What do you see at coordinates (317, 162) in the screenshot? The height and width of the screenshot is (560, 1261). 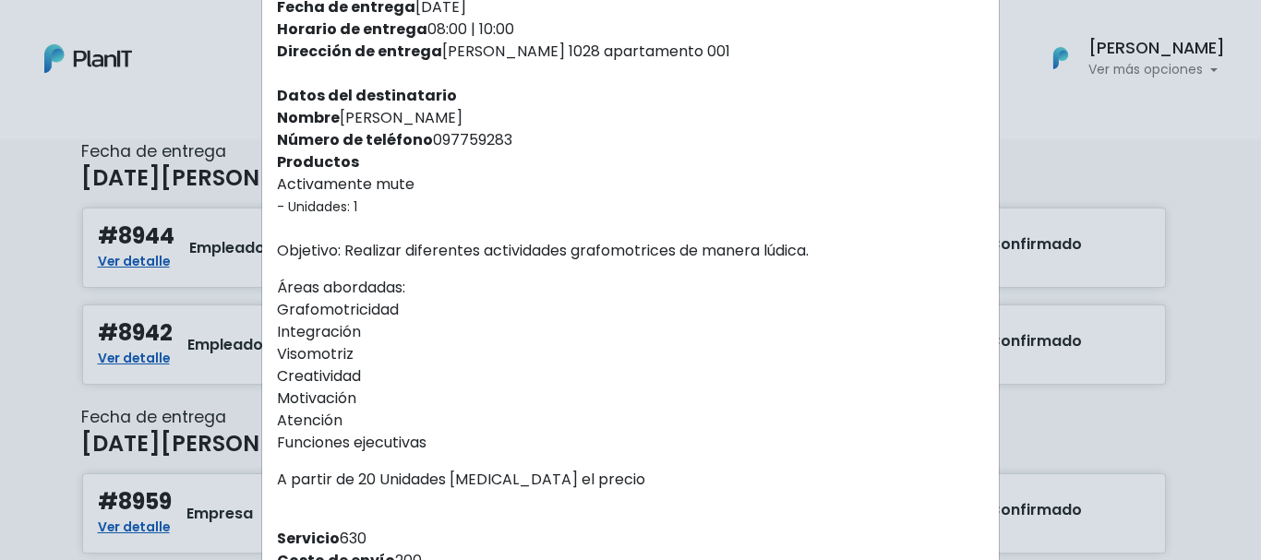 I see `strong: Productos` at bounding box center [317, 162].